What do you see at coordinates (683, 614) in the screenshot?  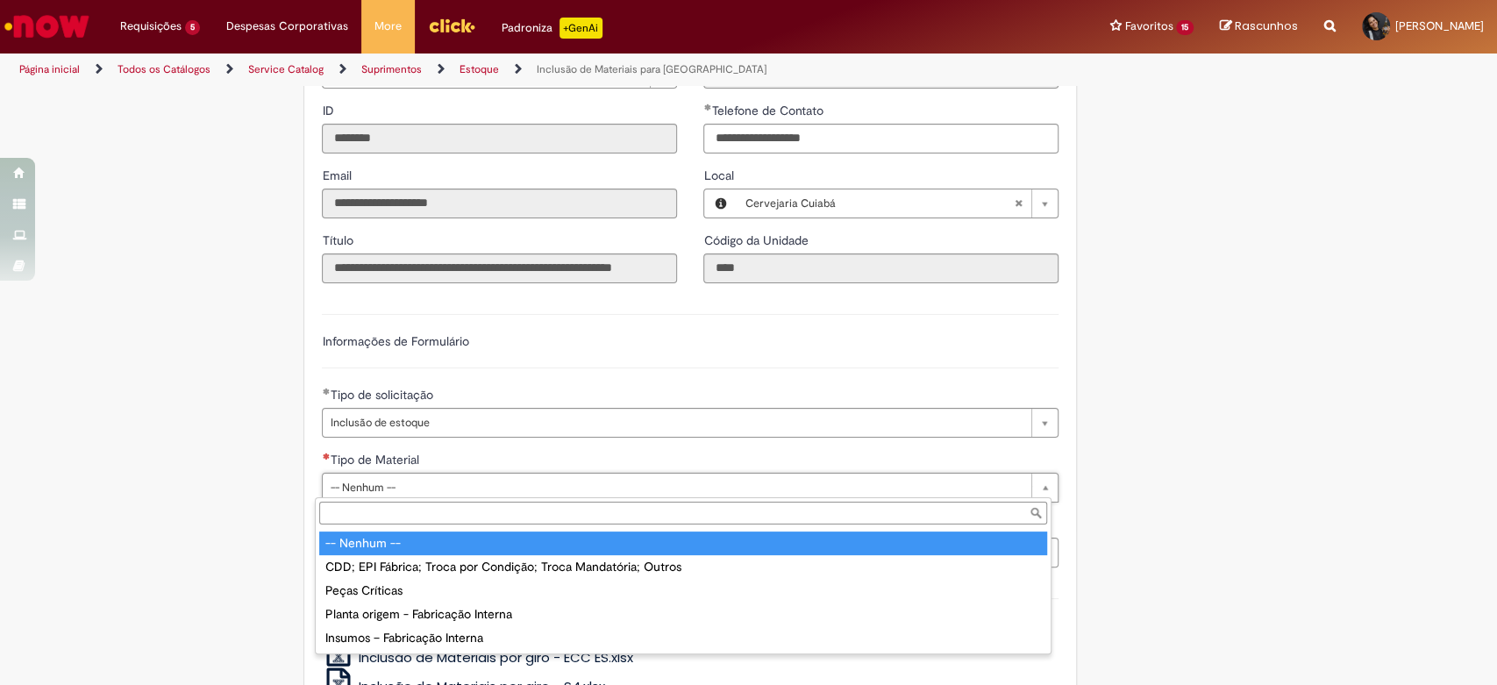 I see `div: Planta origem - Fabricação Interna` at bounding box center [683, 614].